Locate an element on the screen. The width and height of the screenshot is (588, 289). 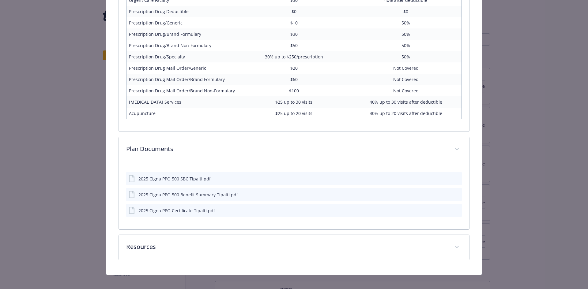
td: Prescription Drug/Specialty is located at coordinates (182, 57).